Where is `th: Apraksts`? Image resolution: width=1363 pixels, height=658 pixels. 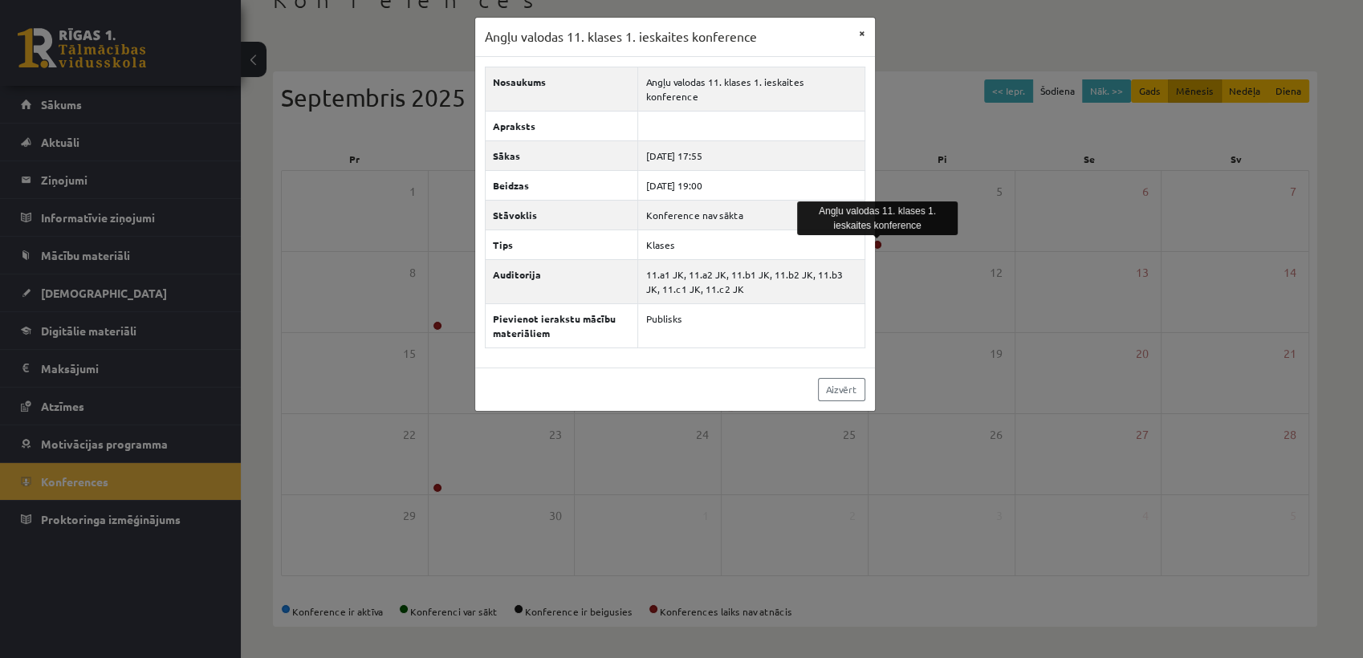 th: Apraksts is located at coordinates (561, 125).